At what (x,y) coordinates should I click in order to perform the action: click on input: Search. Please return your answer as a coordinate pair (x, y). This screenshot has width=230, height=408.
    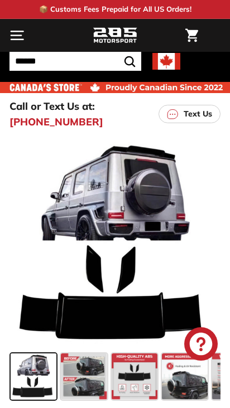
    Looking at the image, I should click on (75, 61).